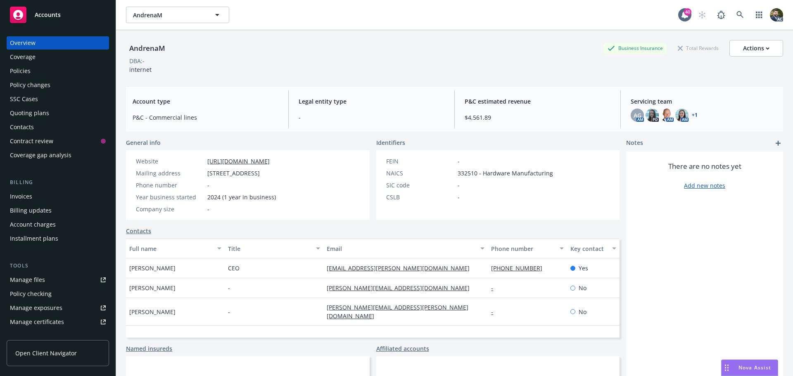 This screenshot has width=793, height=376. I want to click on div: Coverage gap analysis, so click(40, 155).